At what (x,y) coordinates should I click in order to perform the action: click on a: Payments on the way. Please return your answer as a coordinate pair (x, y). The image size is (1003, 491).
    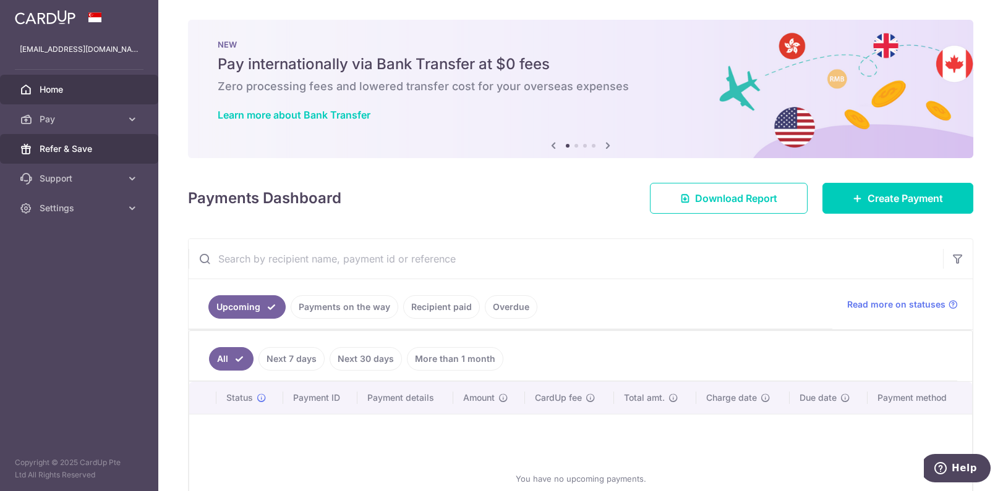
    Looking at the image, I should click on (344, 307).